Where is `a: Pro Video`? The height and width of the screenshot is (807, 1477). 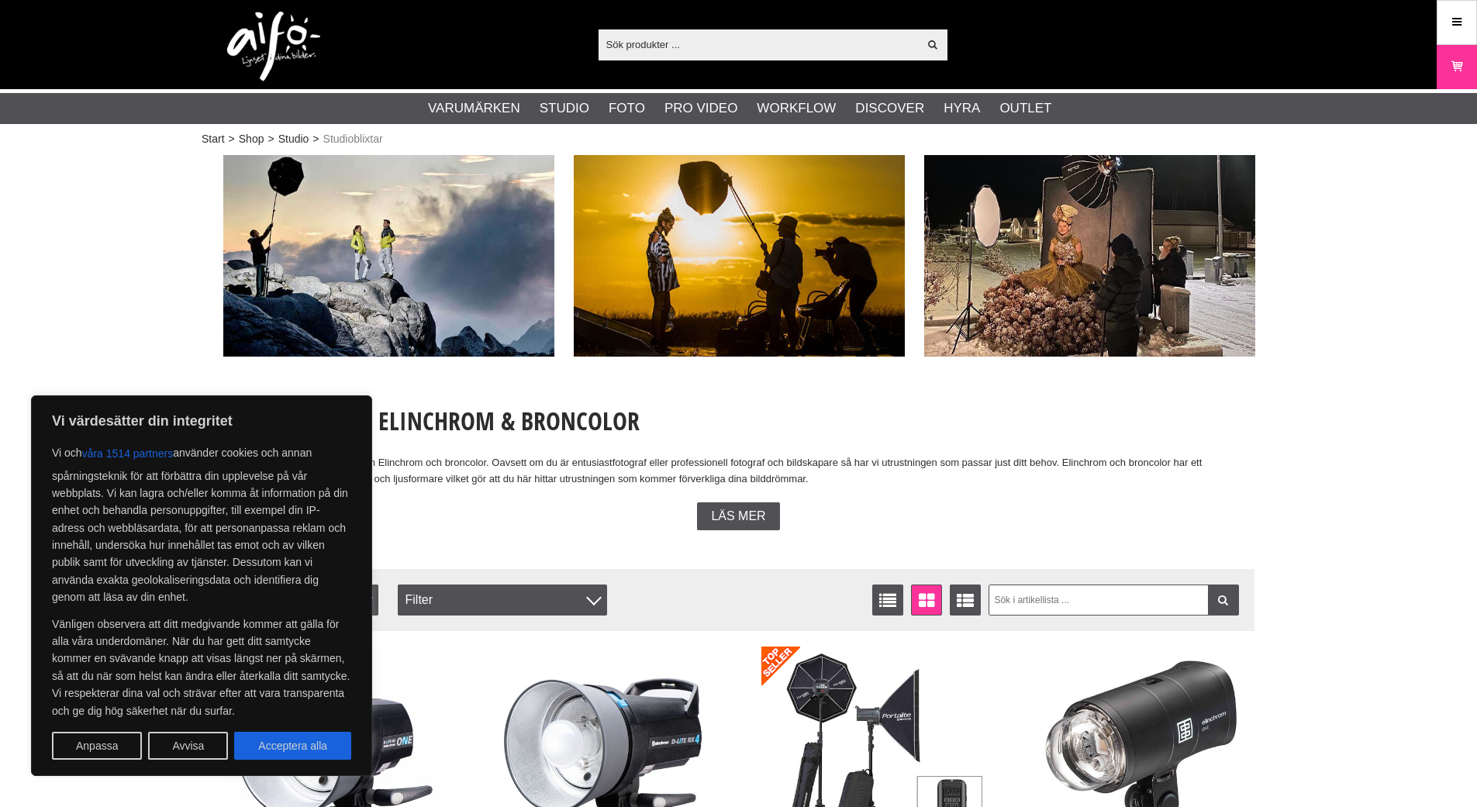 a: Pro Video is located at coordinates (701, 109).